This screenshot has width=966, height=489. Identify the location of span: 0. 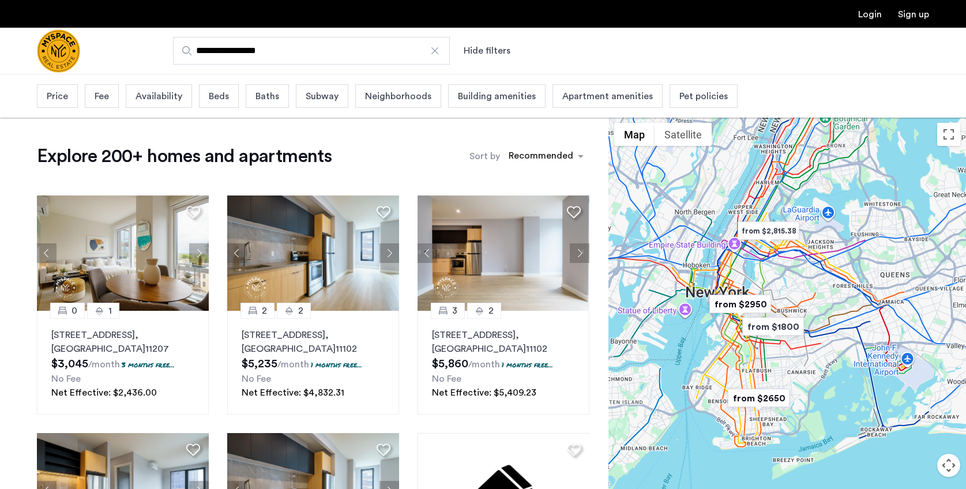
(74, 311).